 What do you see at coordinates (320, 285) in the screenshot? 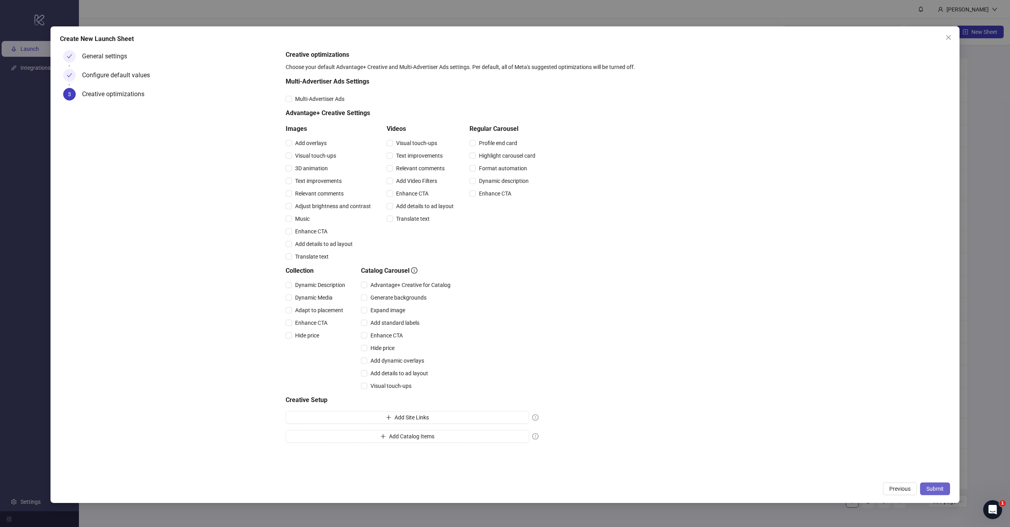
I see `span: Dynamic Description` at bounding box center [320, 285].